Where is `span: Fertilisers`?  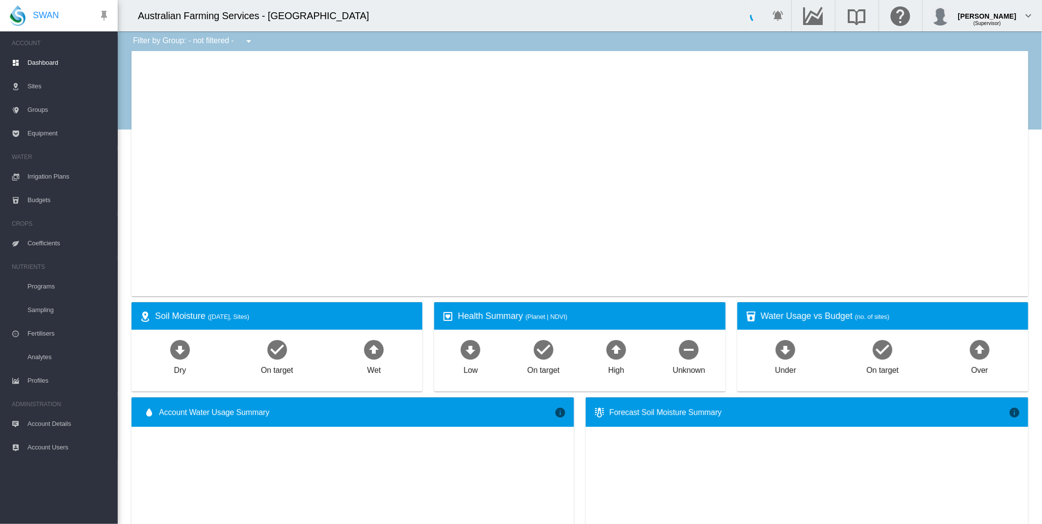
span: Fertilisers is located at coordinates (69, 334).